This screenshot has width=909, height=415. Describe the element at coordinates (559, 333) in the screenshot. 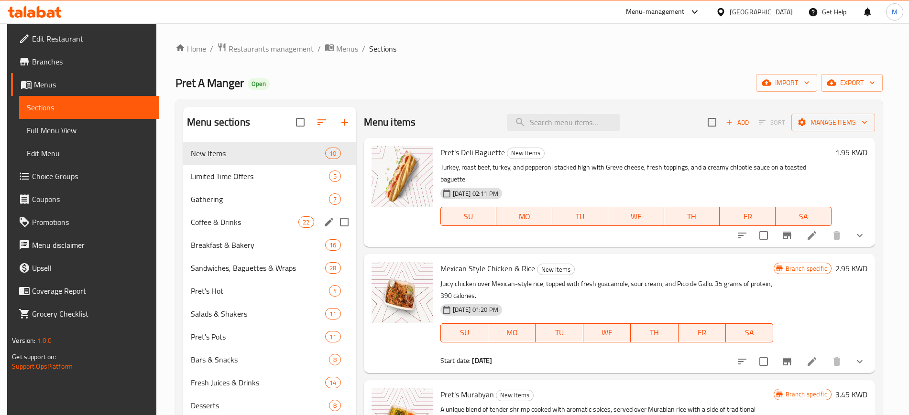

I see `button: TU` at that location.